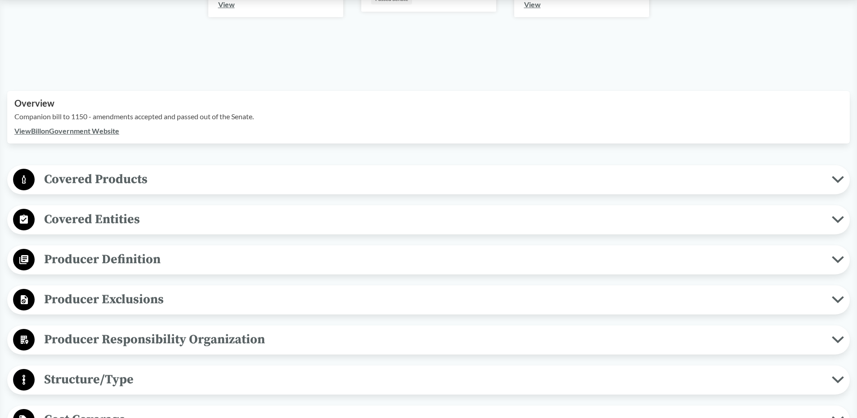  Describe the element at coordinates (428, 103) in the screenshot. I see `h2: Overview` at that location.